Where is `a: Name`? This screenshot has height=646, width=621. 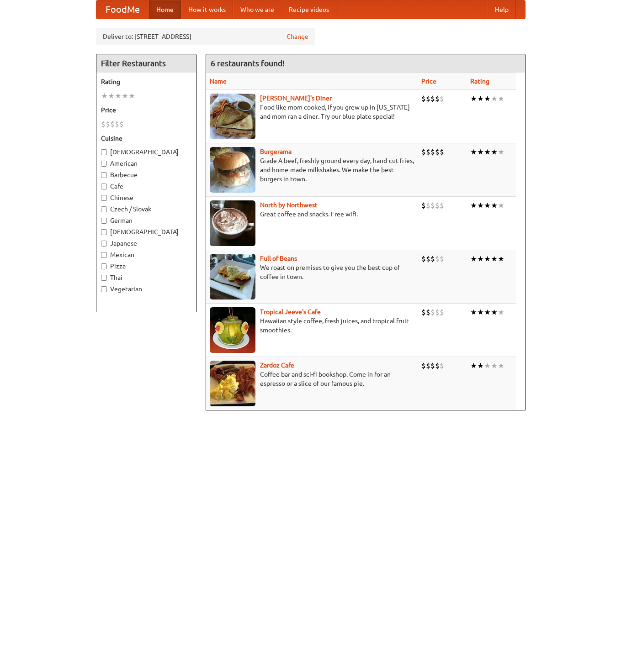
a: Name is located at coordinates (218, 81).